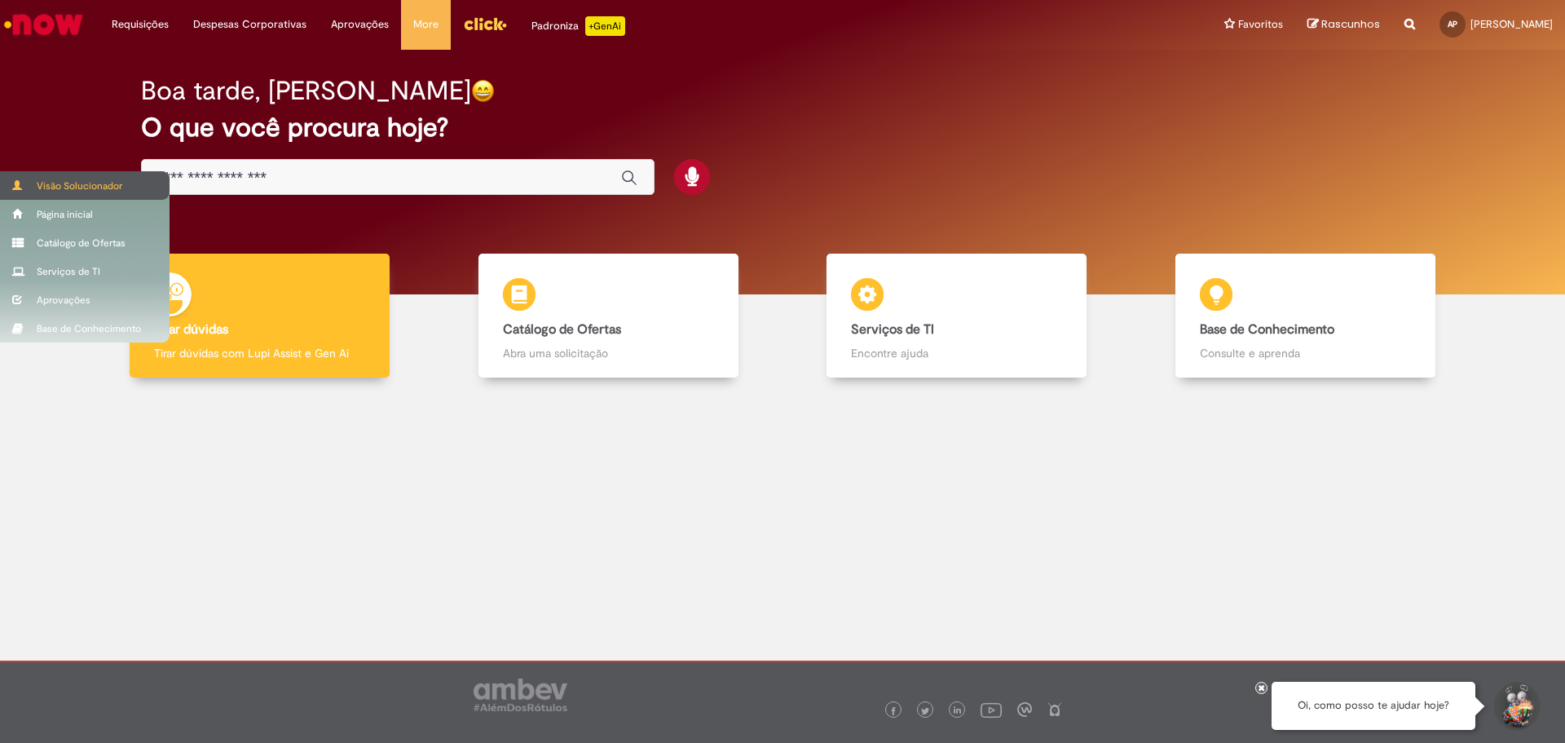 The image size is (1565, 743). I want to click on img: logo_footer_youtube.png, so click(991, 709).